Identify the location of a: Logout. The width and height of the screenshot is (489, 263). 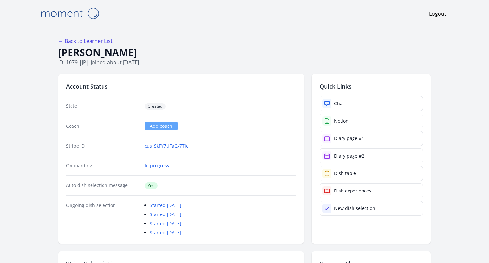
(438, 14).